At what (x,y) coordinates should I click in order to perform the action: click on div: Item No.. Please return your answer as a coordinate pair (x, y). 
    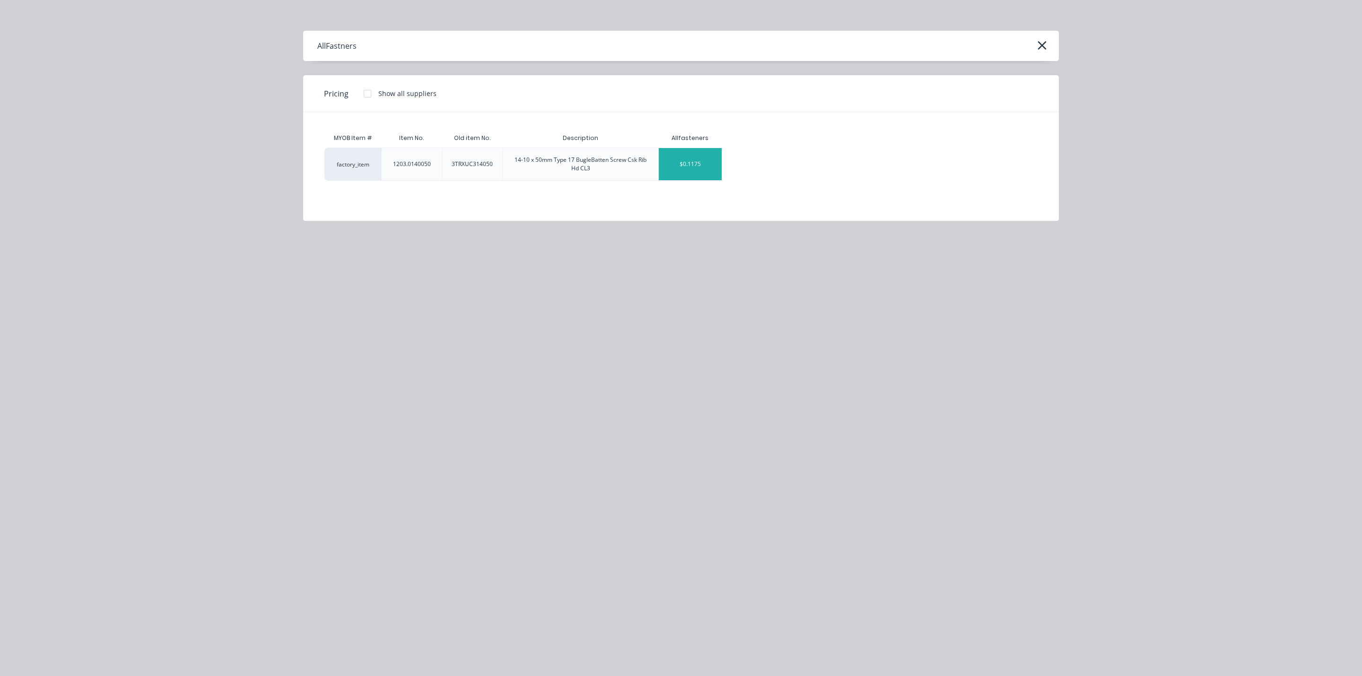
    Looking at the image, I should click on (411, 138).